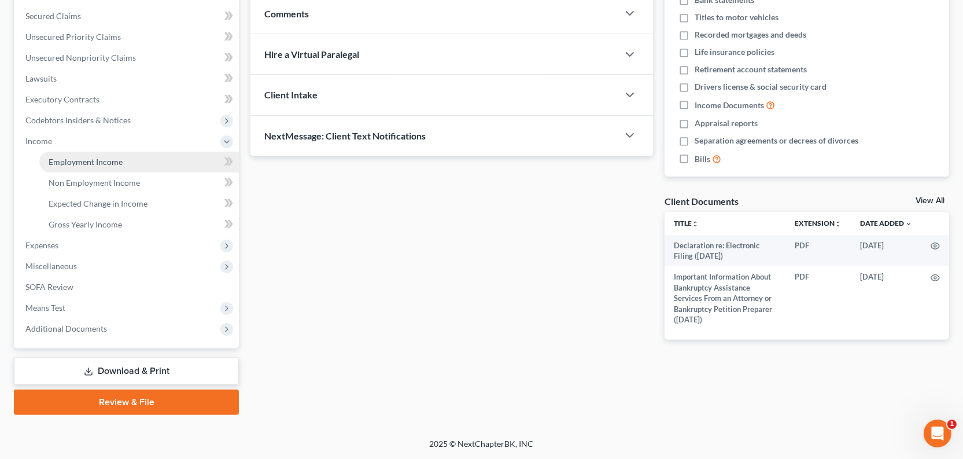  What do you see at coordinates (45, 307) in the screenshot?
I see `span: Means Test` at bounding box center [45, 307].